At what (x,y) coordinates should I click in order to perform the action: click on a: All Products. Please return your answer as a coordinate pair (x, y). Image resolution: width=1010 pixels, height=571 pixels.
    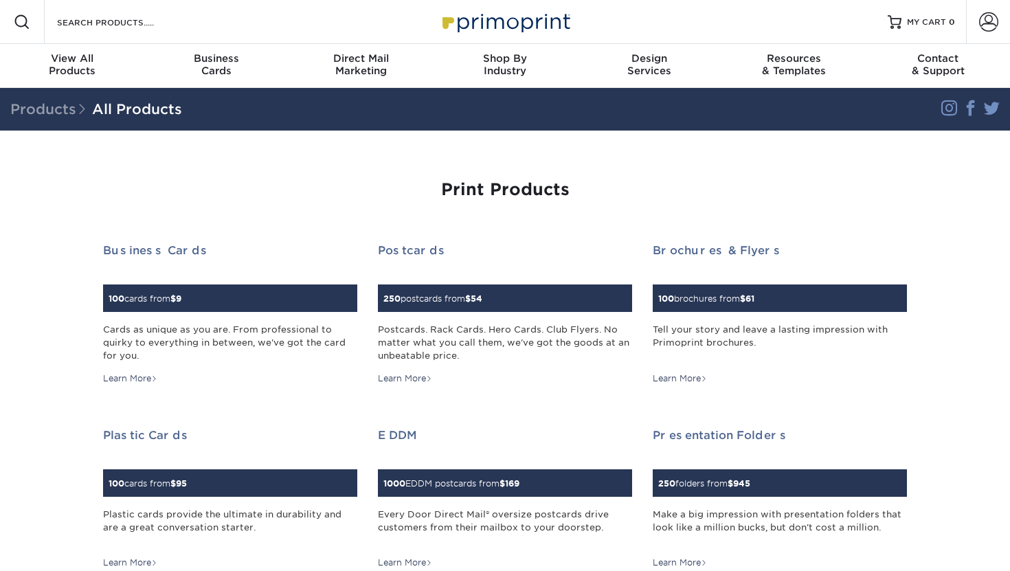
    Looking at the image, I should click on (137, 109).